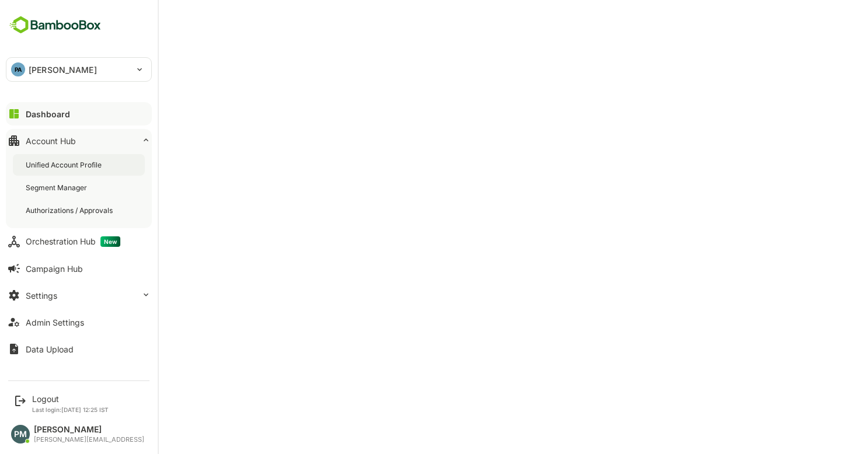 The width and height of the screenshot is (841, 454). I want to click on span: New, so click(110, 242).